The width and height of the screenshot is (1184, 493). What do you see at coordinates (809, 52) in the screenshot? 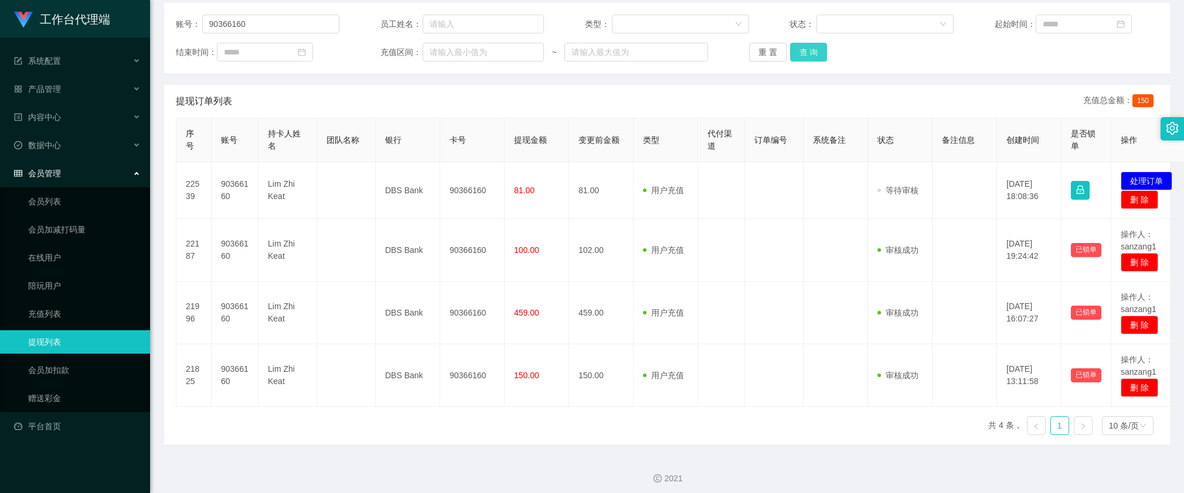
I see `button: 查 询` at bounding box center [809, 52].